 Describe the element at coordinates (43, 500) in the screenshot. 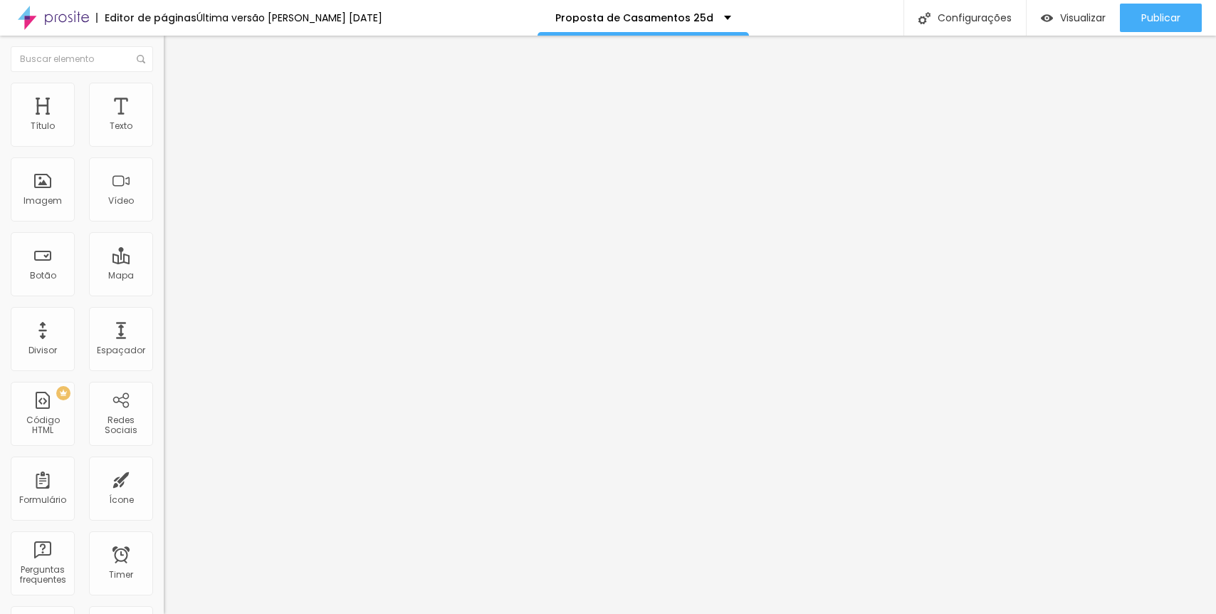

I see `div: Formulário` at that location.